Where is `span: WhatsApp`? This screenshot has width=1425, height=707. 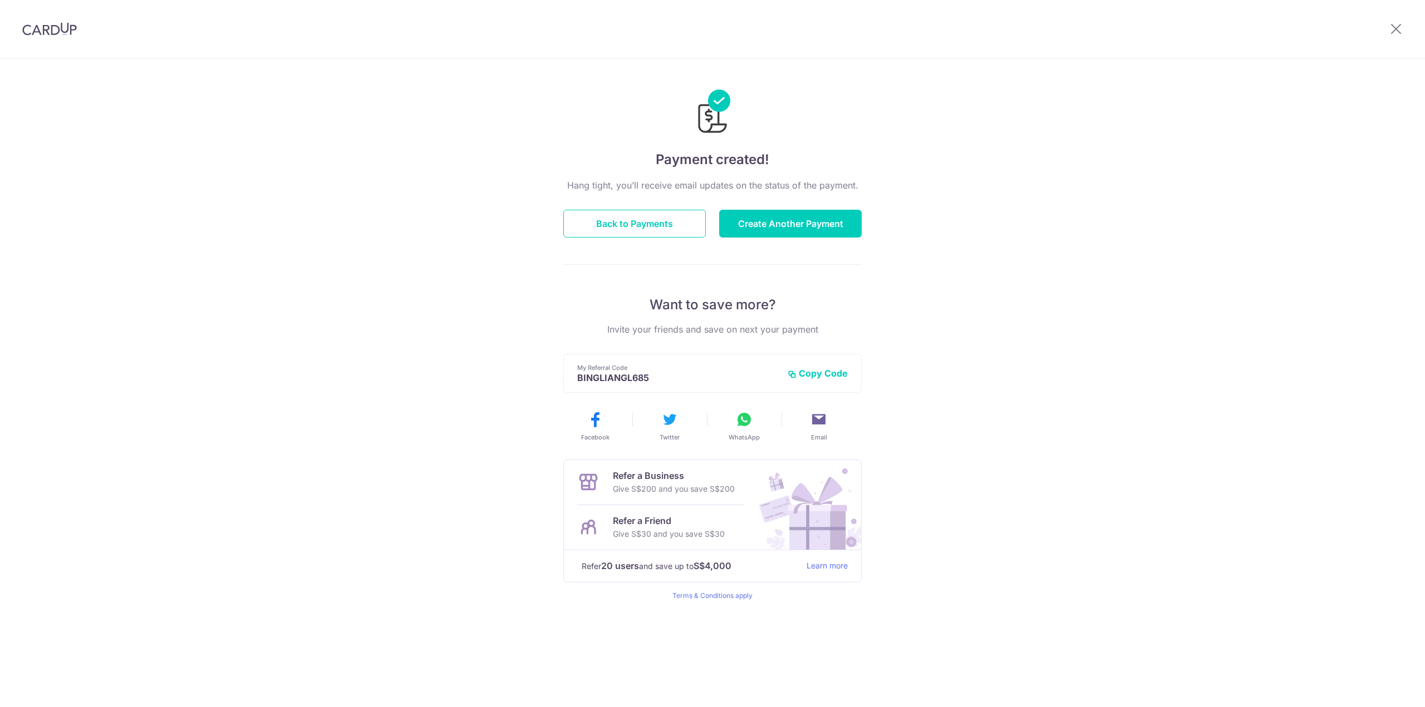 span: WhatsApp is located at coordinates (744, 437).